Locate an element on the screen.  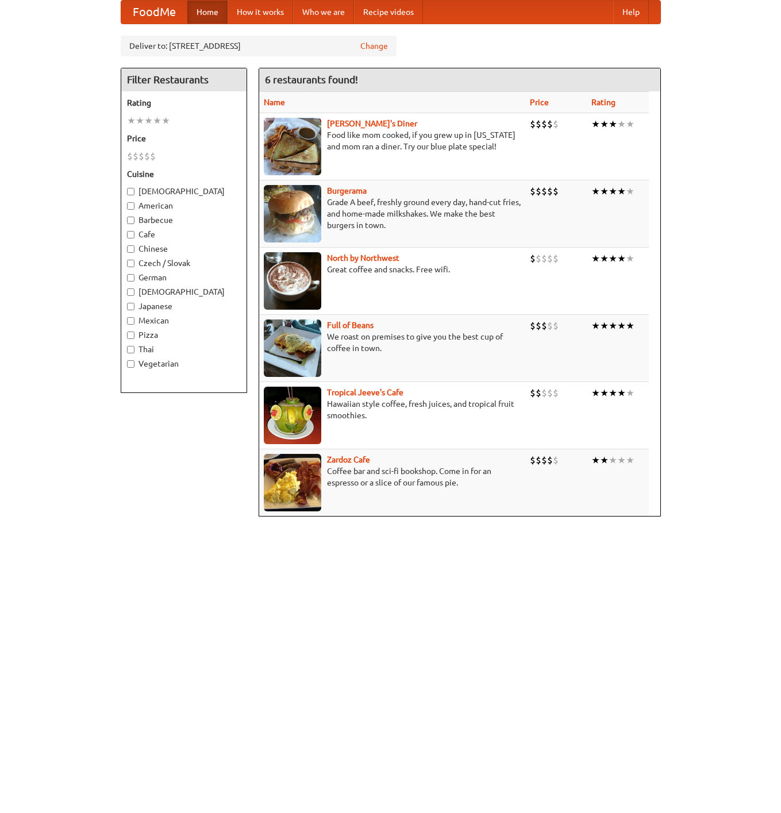
a: Price is located at coordinates (539, 102).